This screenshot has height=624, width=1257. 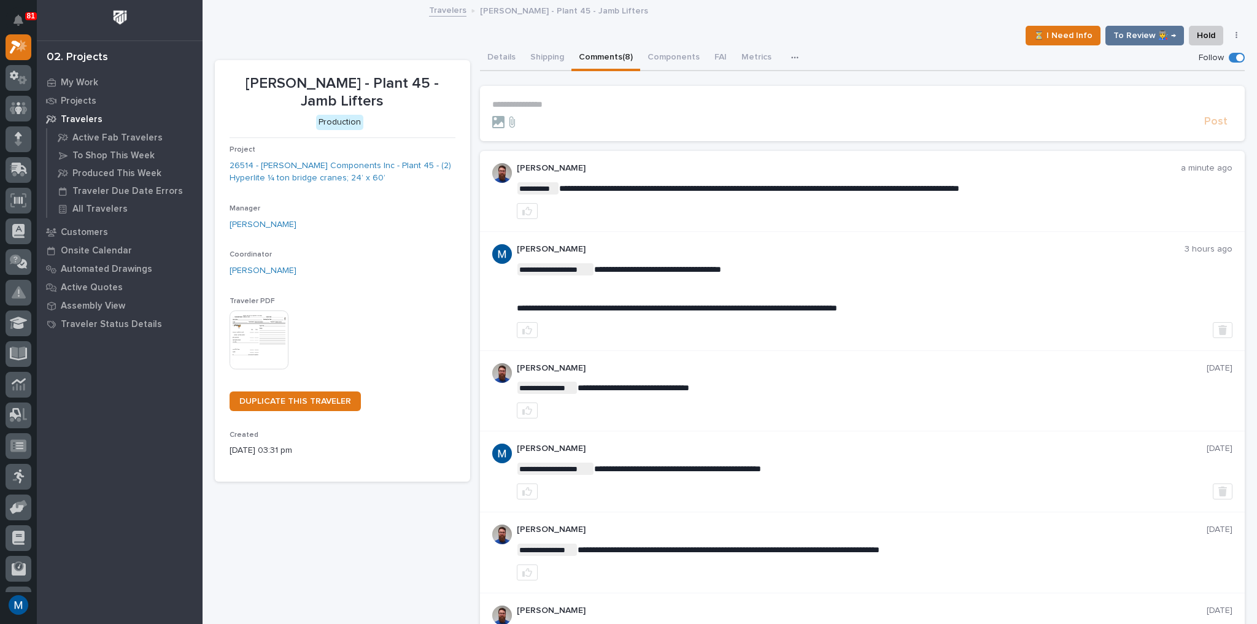 What do you see at coordinates (120, 101) in the screenshot?
I see `a: Projects` at bounding box center [120, 101].